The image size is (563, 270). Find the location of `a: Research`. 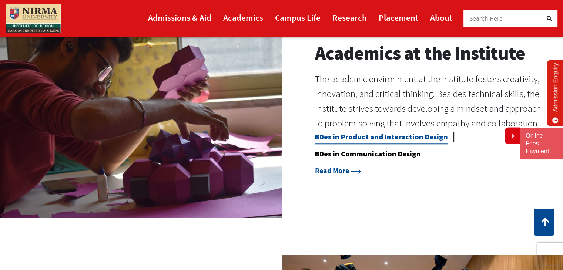

a: Research is located at coordinates (349, 17).